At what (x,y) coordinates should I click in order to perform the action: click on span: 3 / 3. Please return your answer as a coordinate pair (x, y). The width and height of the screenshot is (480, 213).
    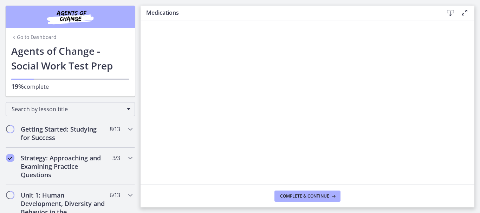
    Looking at the image, I should click on (116, 158).